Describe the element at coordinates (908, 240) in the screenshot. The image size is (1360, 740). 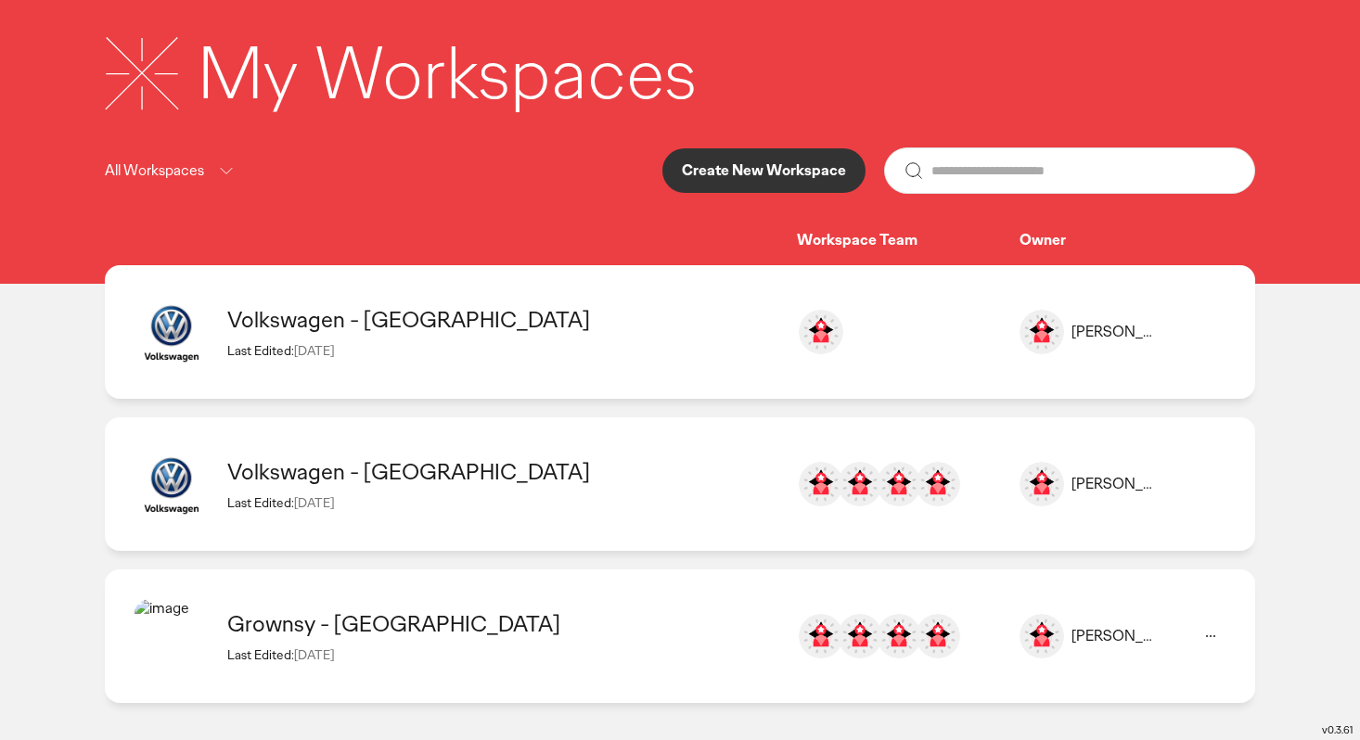
I see `div: Workspace Team` at that location.